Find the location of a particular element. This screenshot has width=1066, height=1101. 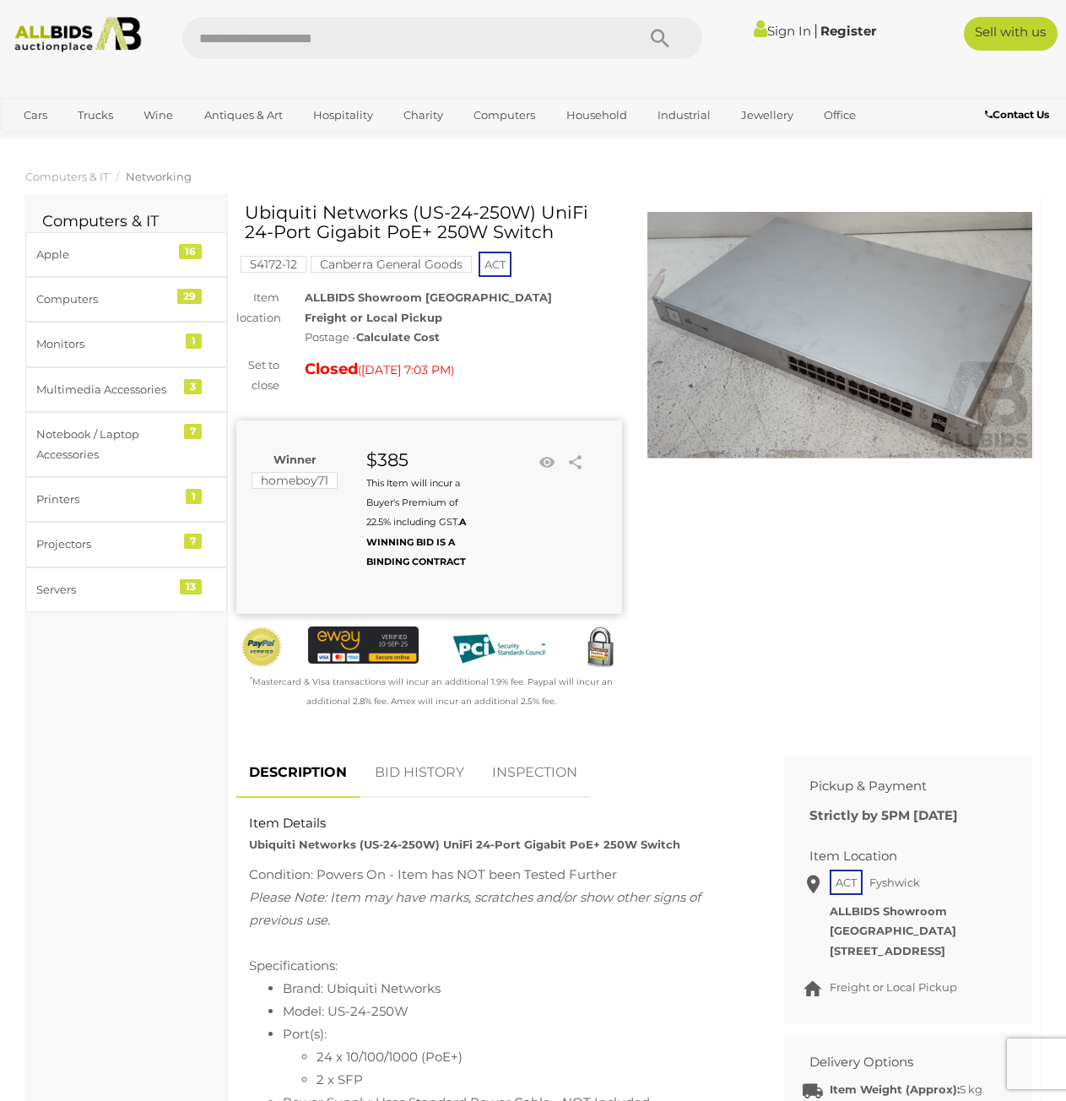

a: INSPECTION is located at coordinates (534, 772).